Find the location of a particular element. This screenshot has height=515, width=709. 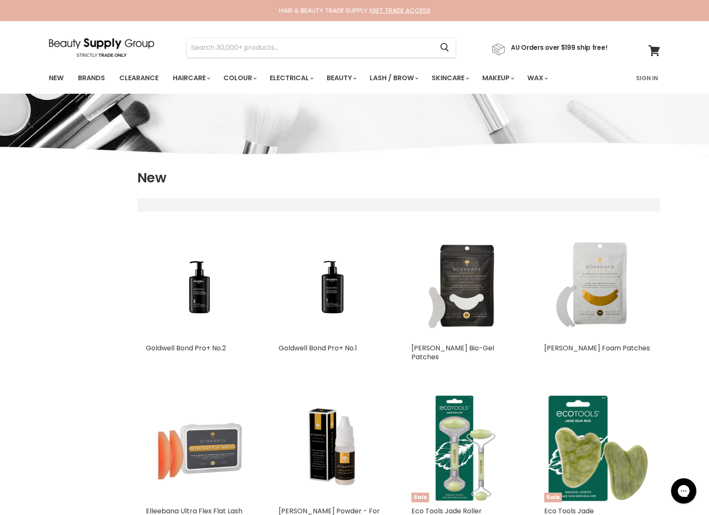

a: Eco Tools Jade Roller Eco Tools Jade Roller Sale is located at coordinates (465, 448).